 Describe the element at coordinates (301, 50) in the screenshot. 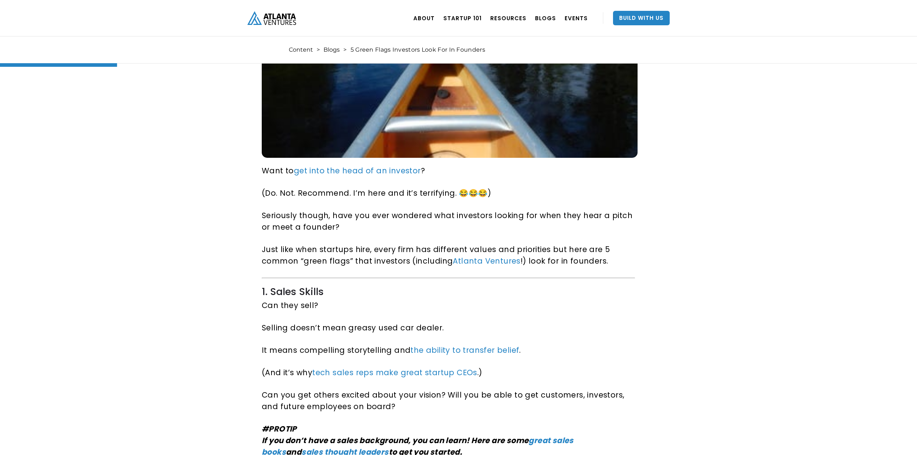

I see `a: Content` at that location.